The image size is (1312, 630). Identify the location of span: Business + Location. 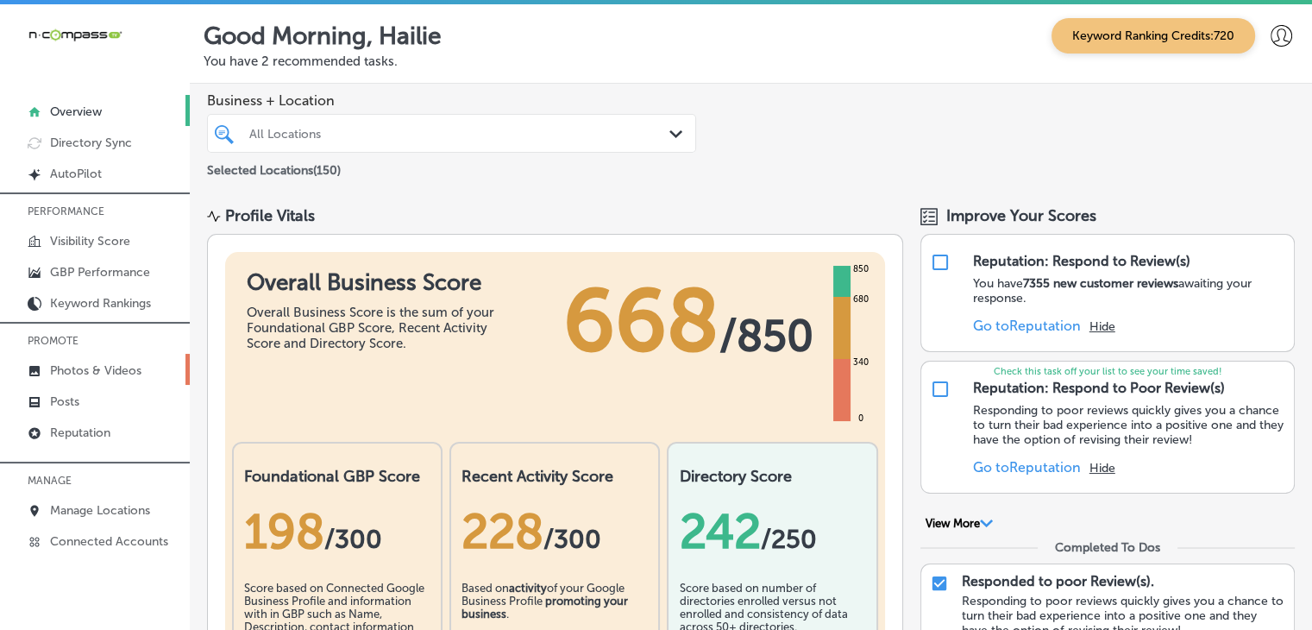
(451, 100).